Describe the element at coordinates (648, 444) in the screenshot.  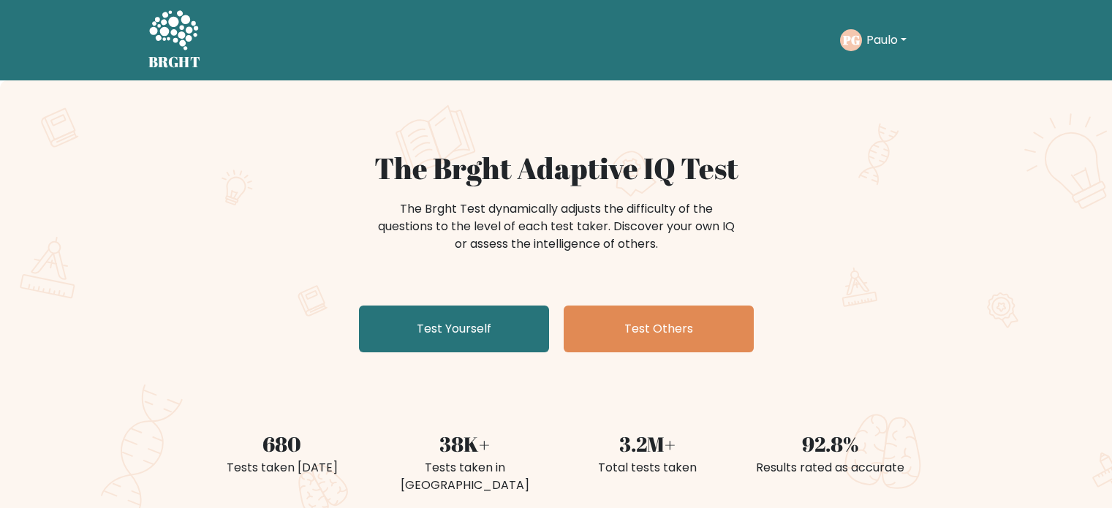
I see `div: 3.2M+` at that location.